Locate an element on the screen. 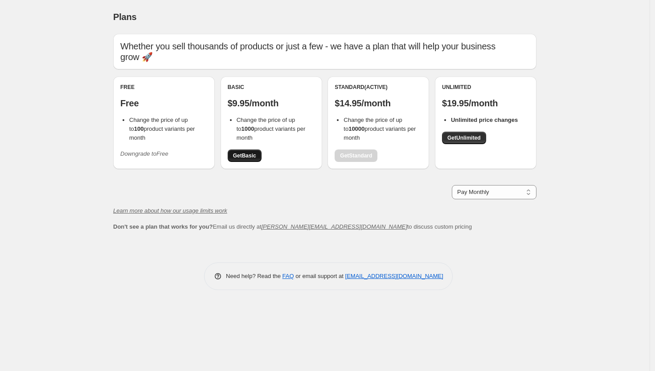 This screenshot has width=655, height=371. div: Basic is located at coordinates (271, 87).